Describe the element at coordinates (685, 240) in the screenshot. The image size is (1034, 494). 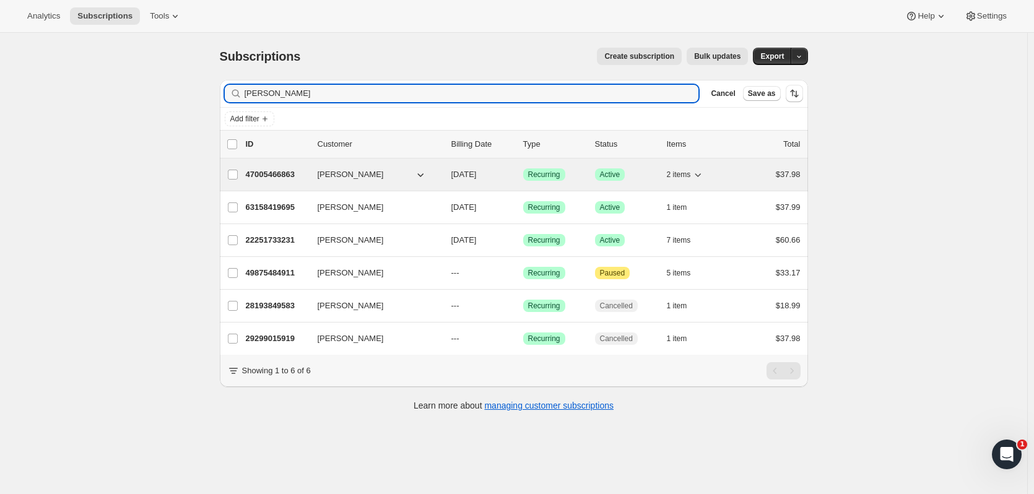
I see `button: 7 items` at that location.